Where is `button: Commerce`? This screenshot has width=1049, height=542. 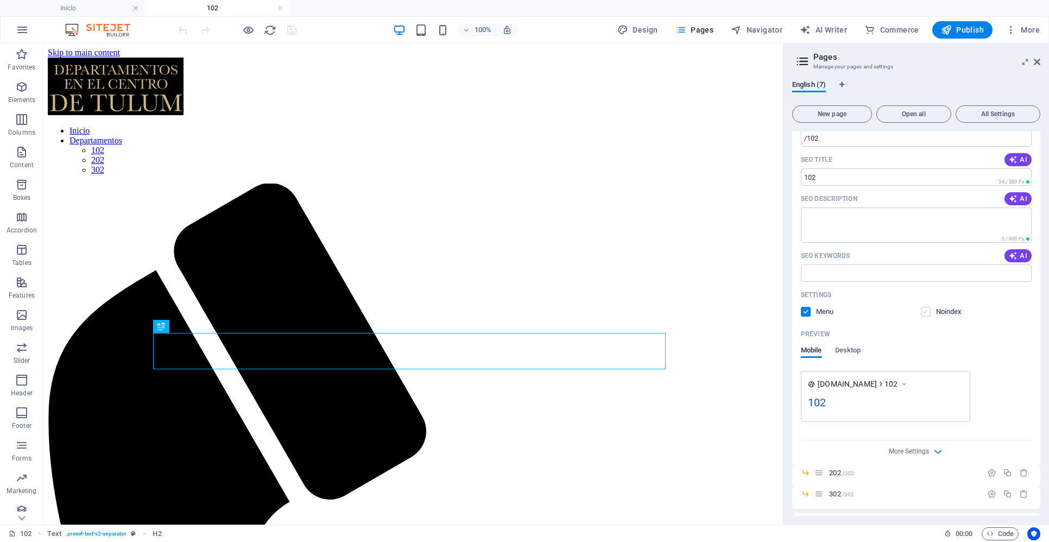
button: Commerce is located at coordinates (891, 30).